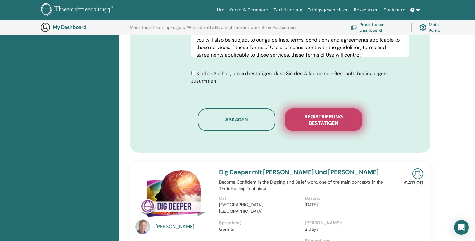  I want to click on img: default.jpg, so click(143, 227).